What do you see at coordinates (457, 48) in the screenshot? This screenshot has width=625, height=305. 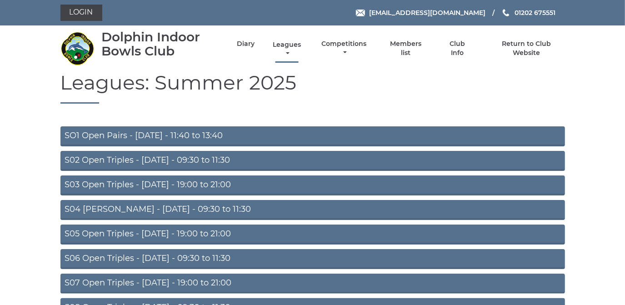 I see `a: Club Info` at bounding box center [457, 48].